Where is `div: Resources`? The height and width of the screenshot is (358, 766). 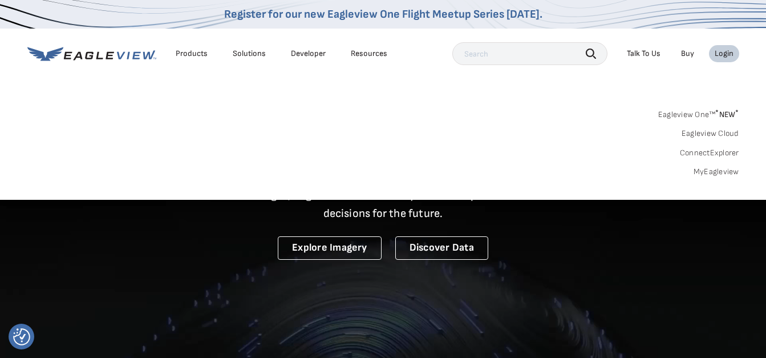
div: Resources is located at coordinates (369, 54).